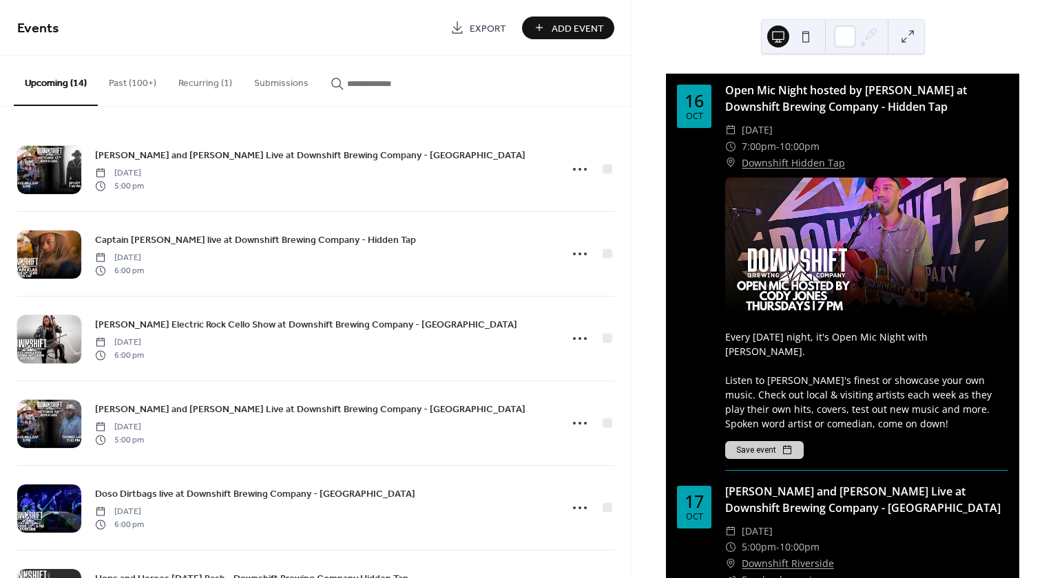 The height and width of the screenshot is (578, 1053). What do you see at coordinates (578, 28) in the screenshot?
I see `span: Add Event` at bounding box center [578, 28].